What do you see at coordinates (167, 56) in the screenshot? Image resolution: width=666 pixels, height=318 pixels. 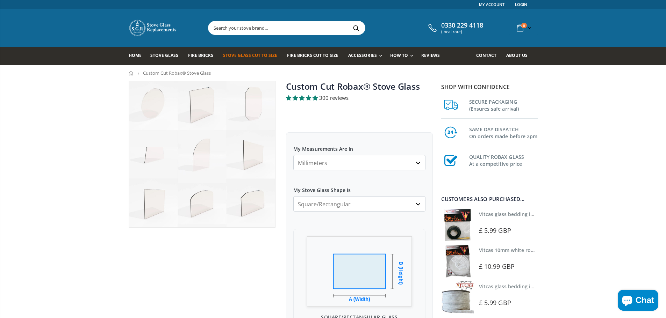 I see `a: Stove Glass` at bounding box center [167, 56].